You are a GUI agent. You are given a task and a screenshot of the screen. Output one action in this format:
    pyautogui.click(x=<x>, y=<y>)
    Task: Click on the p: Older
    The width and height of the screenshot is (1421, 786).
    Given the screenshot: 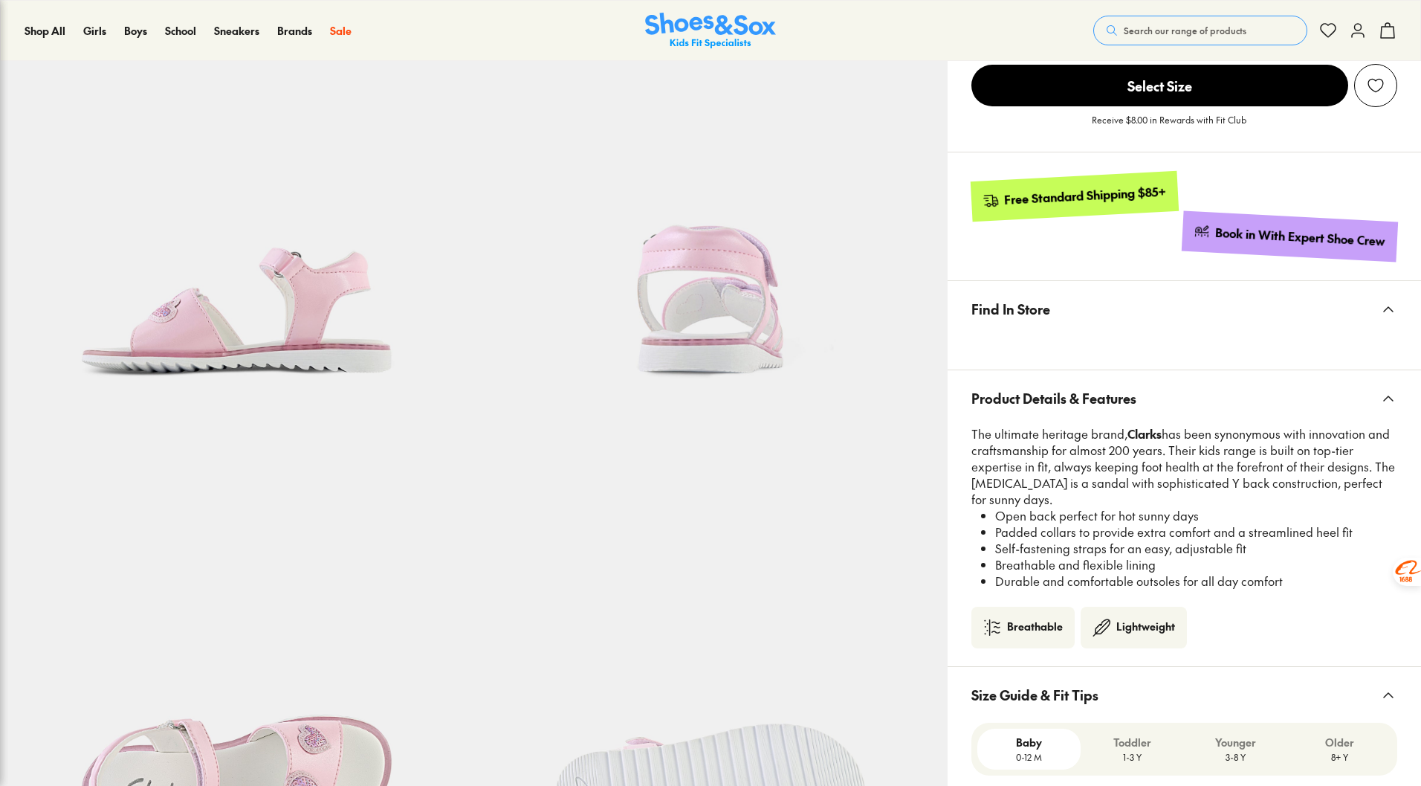 What is the action you would take?
    pyautogui.click(x=1339, y=742)
    